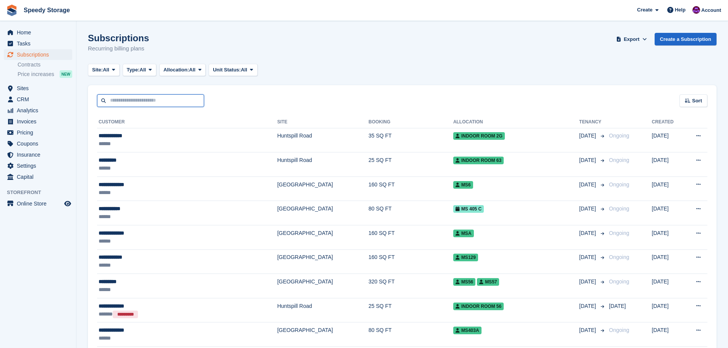  Describe the element at coordinates (645, 10) in the screenshot. I see `span: Create` at that location.